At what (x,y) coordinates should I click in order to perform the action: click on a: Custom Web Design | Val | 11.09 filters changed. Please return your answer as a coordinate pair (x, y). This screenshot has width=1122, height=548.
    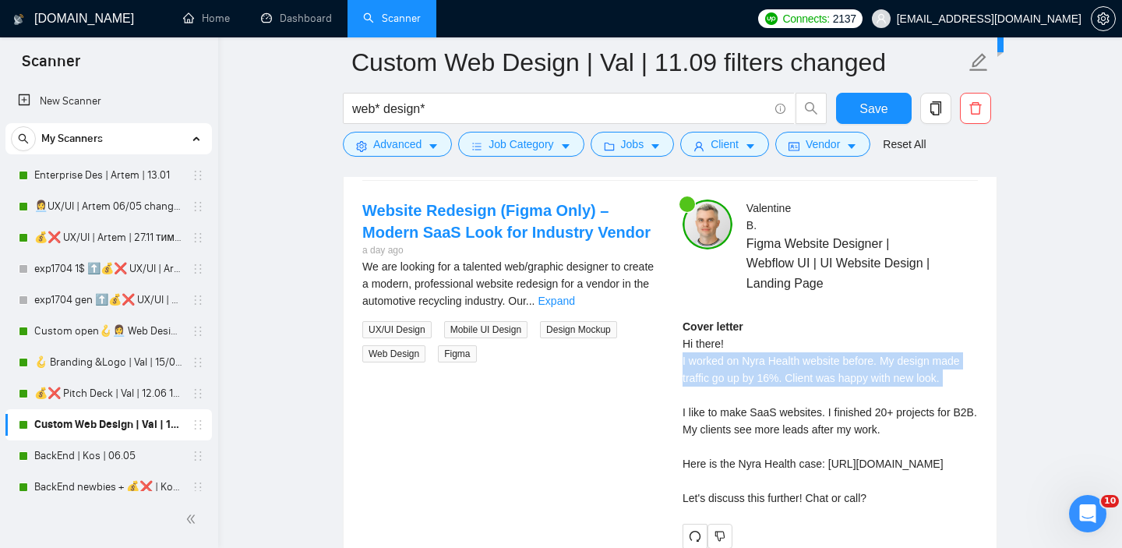
    Looking at the image, I should click on (108, 425).